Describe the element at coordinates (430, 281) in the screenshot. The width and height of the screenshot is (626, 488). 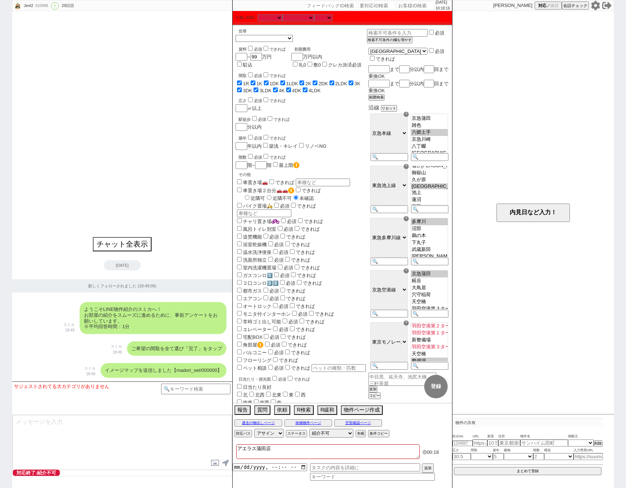
I see `option: 糀谷` at that location.